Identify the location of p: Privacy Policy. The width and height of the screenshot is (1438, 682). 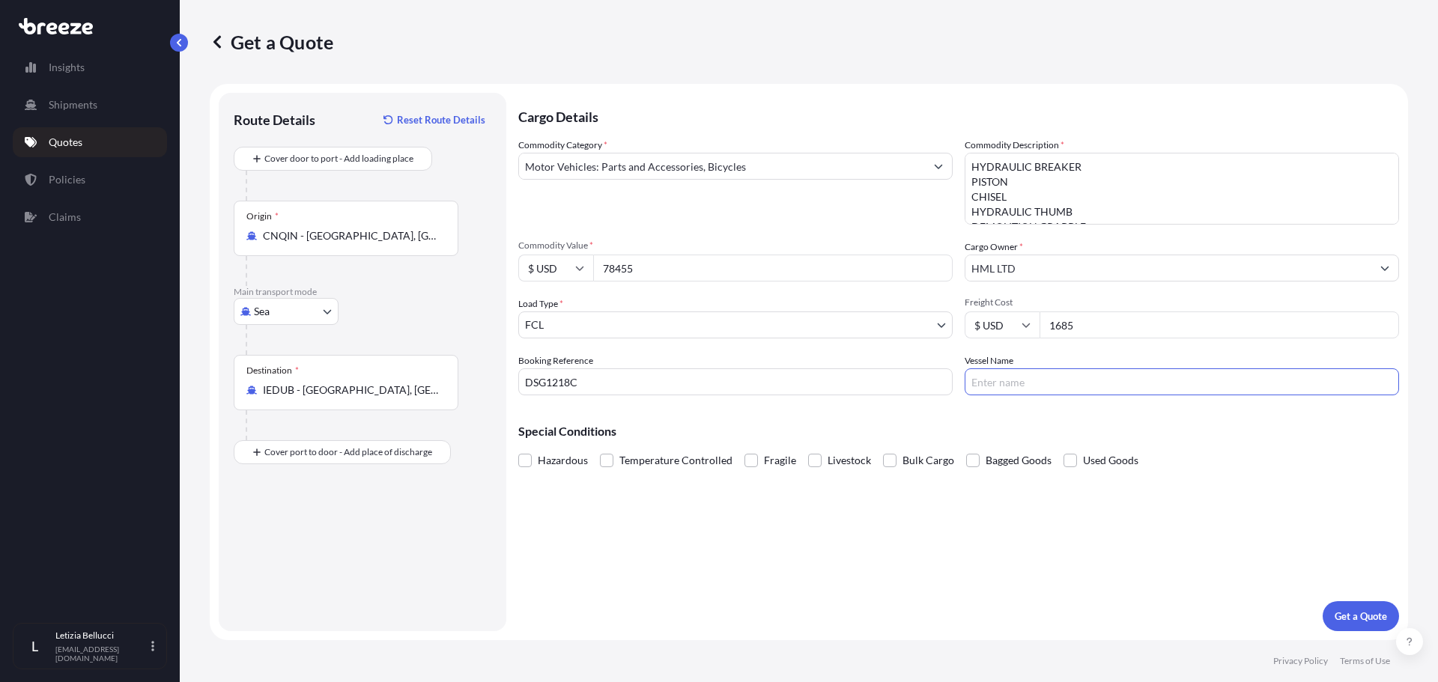
(1300, 661).